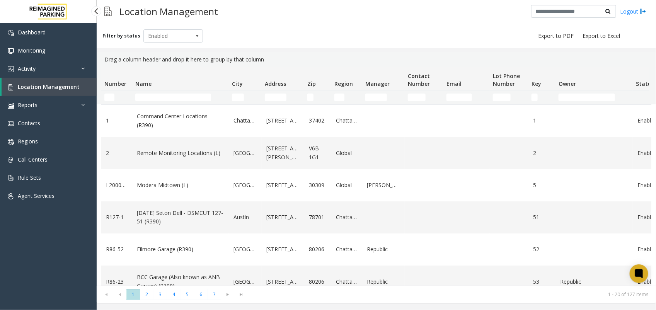 This screenshot has height=310, width=656. I want to click on td: Region Filter, so click(347, 97).